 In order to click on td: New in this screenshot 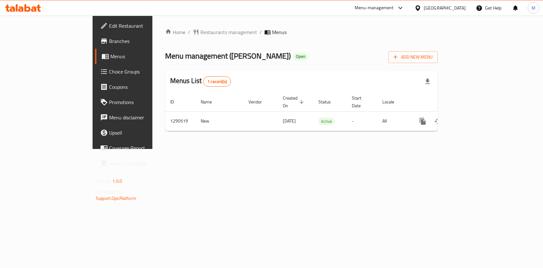, I will do `click(219, 121)`.